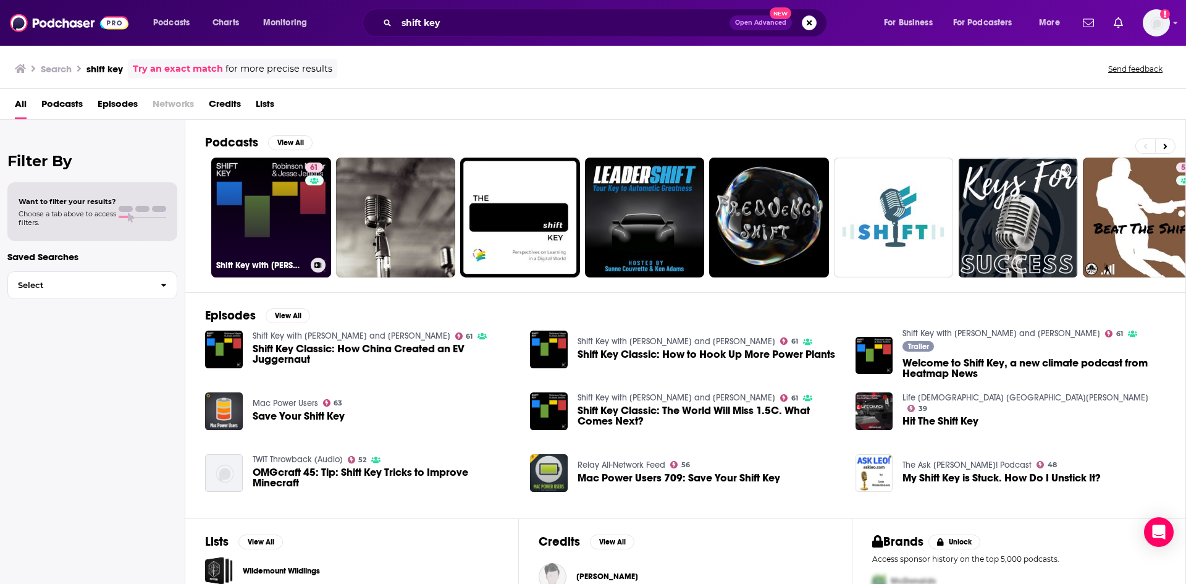 The height and width of the screenshot is (584, 1186). I want to click on span: Trailer, so click(919, 347).